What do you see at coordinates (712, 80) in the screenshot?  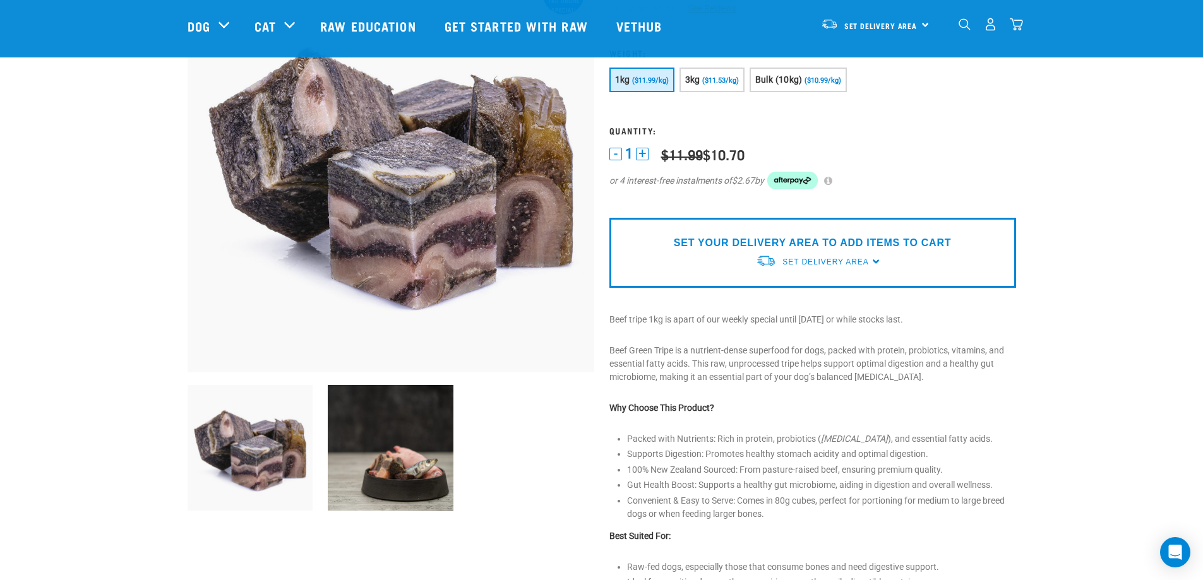 I see `button: 3kg ($11.53/kg)` at bounding box center [712, 80].